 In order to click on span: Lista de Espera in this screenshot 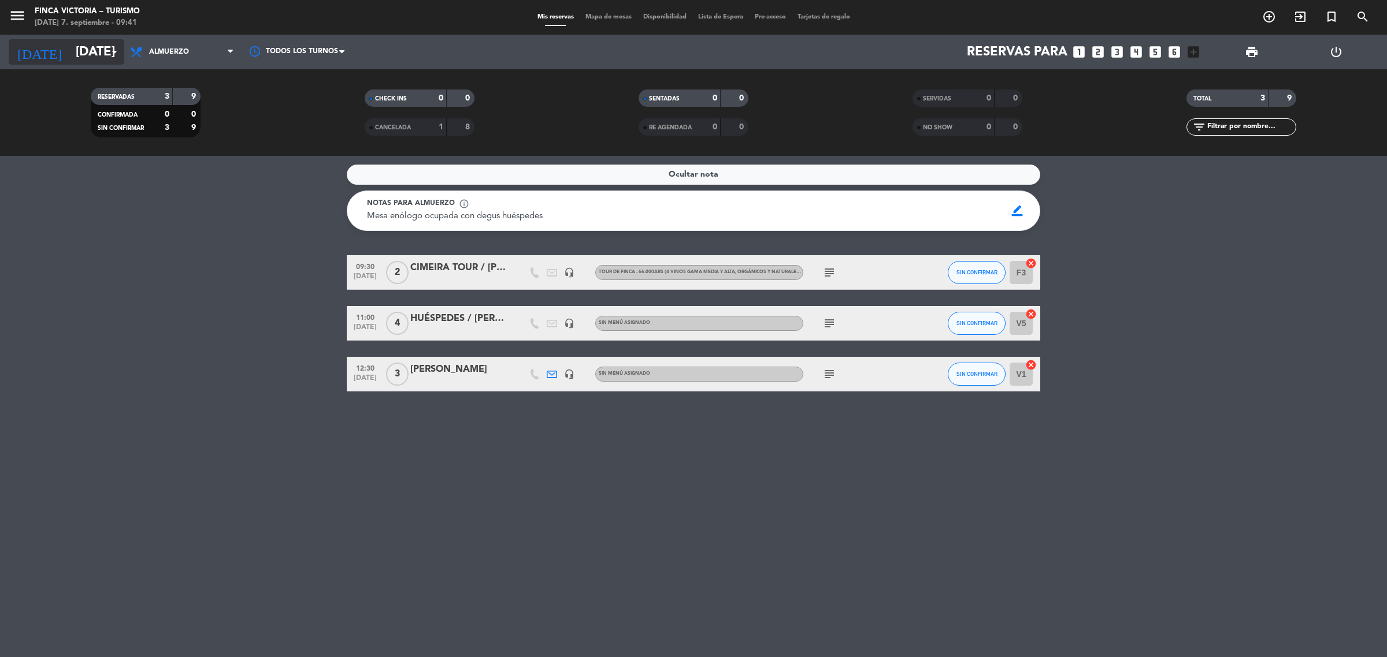, I will do `click(720, 17)`.